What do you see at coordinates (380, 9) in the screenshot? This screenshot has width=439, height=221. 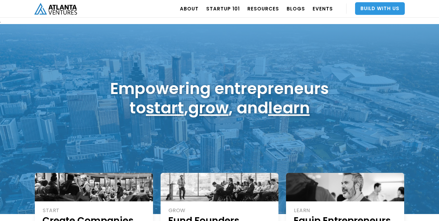 I see `a: Build With Us` at bounding box center [380, 9].